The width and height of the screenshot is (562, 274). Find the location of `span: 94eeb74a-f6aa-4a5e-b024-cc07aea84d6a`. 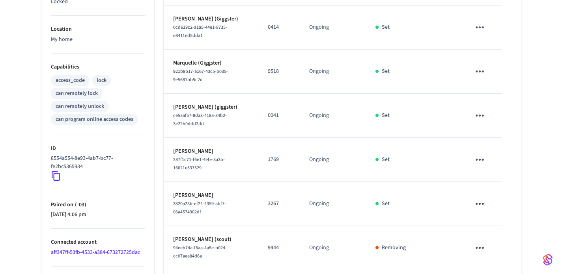

span: 94eeb74a-f6aa-4a5e-b024-cc07aea84d6a is located at coordinates (200, 252).